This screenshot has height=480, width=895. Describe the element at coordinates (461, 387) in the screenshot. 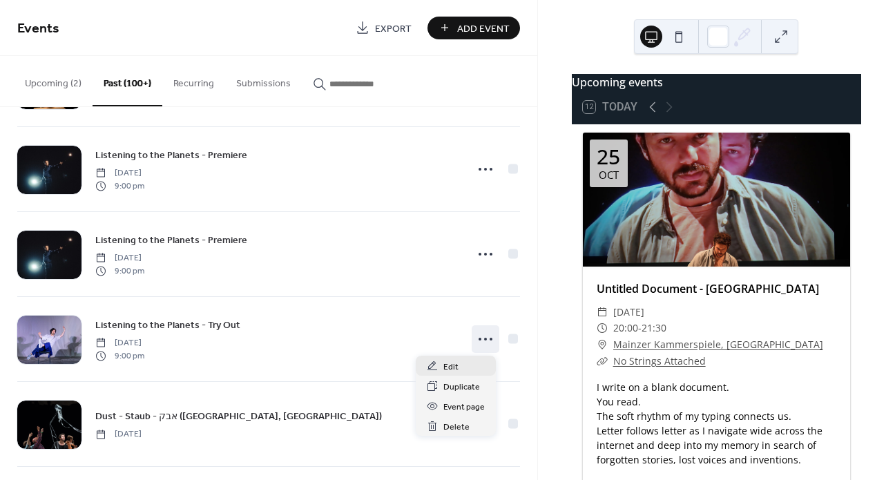

I see `span: Duplicate` at that location.